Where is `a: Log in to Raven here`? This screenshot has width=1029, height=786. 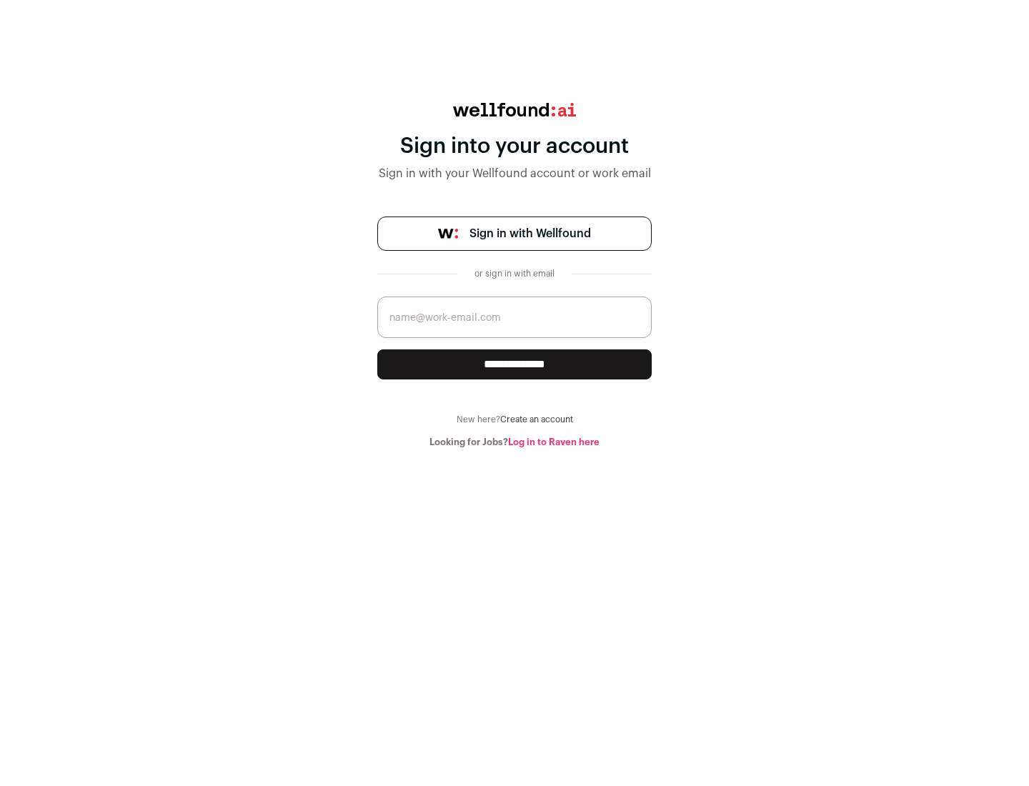
a: Log in to Raven here is located at coordinates (554, 442).